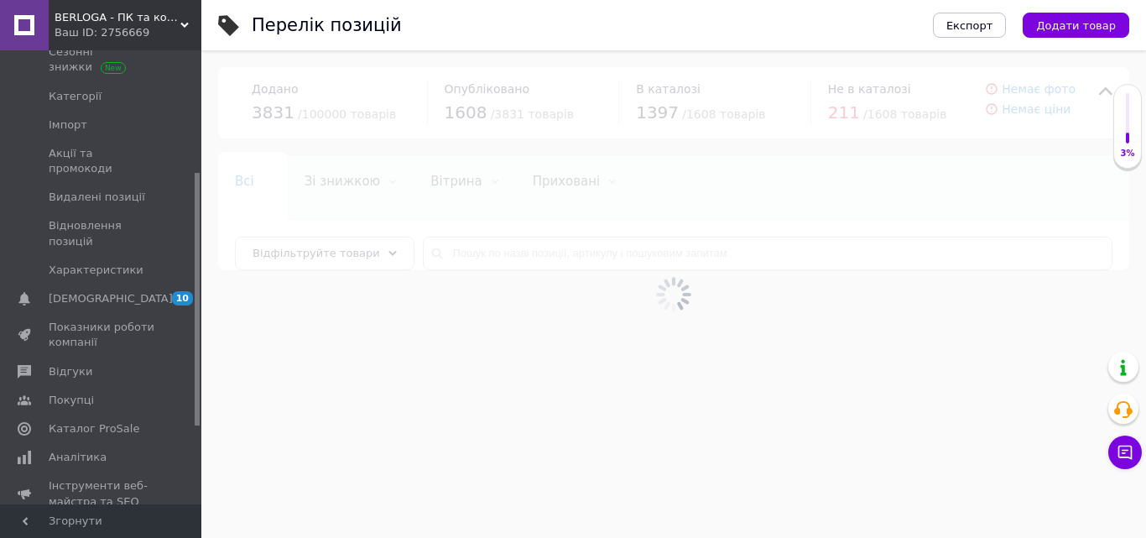 Image resolution: width=1146 pixels, height=538 pixels. Describe the element at coordinates (102, 494) in the screenshot. I see `span: Інструменти веб-майстра та SEO` at that location.